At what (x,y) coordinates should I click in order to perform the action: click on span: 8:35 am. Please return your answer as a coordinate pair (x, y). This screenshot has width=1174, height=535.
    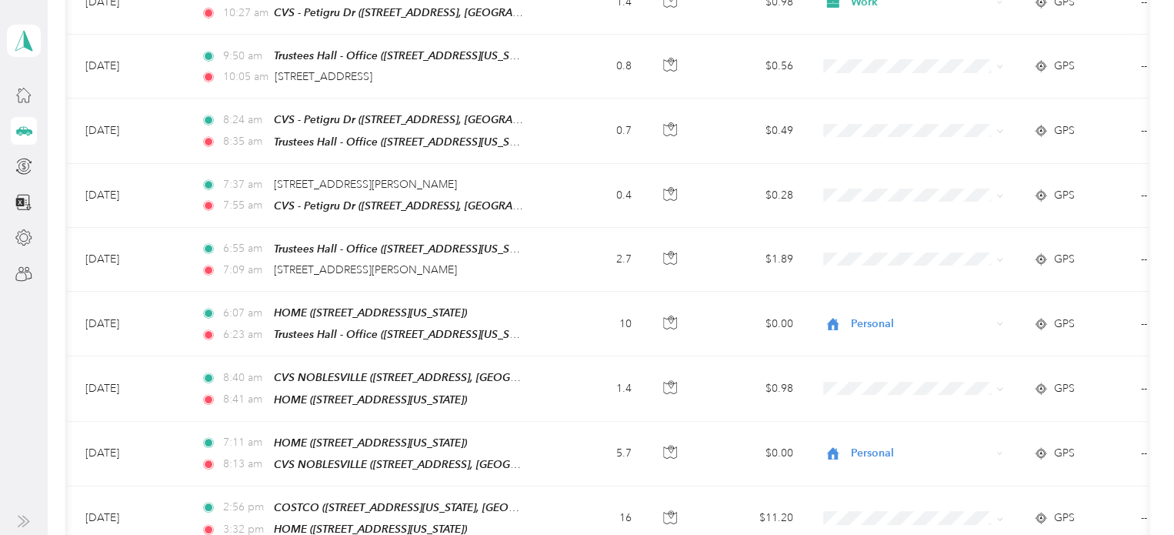
    Looking at the image, I should click on (245, 142).